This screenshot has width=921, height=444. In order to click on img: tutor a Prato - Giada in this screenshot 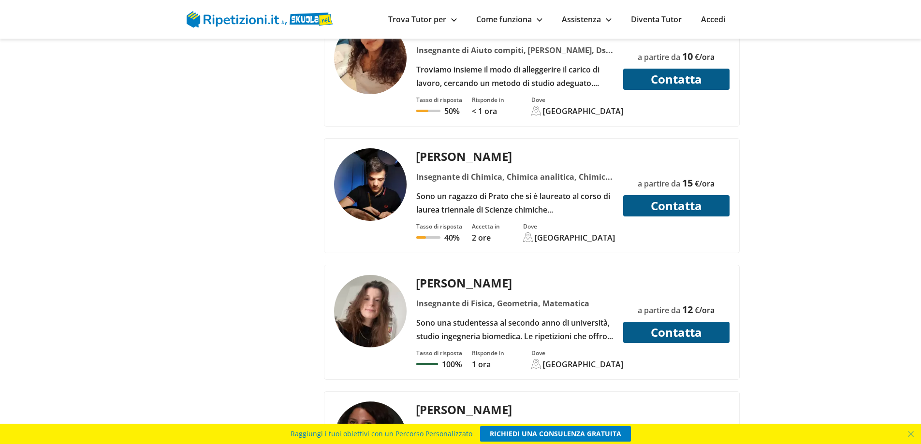, I will do `click(370, 58)`.